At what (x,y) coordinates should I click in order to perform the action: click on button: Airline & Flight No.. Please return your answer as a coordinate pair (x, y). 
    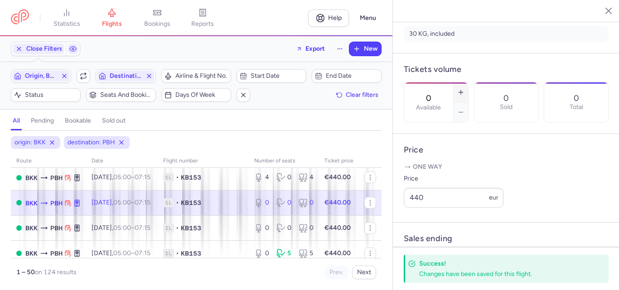
    Looking at the image, I should click on (196, 76).